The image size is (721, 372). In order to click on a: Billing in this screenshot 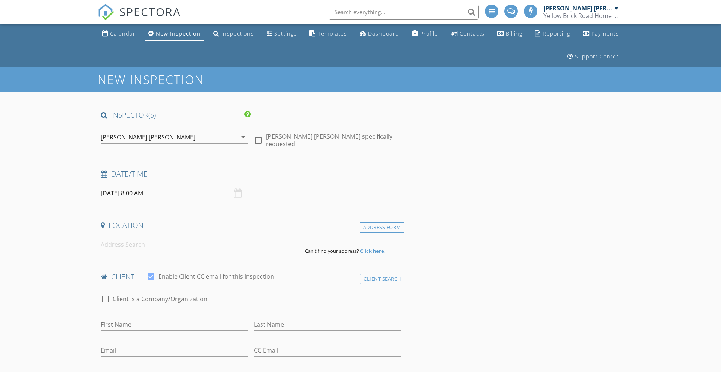, I will do `click(510, 34)`.